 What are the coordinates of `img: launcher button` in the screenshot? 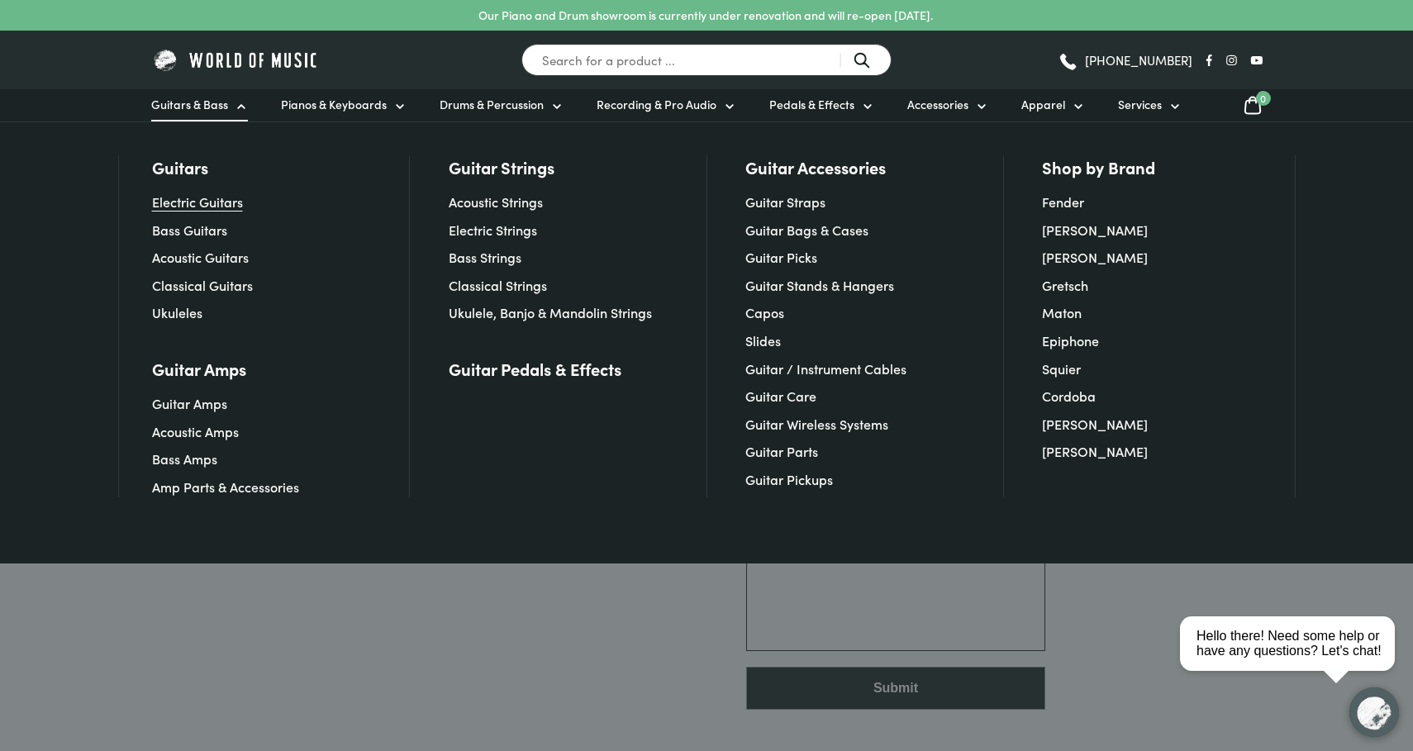 It's located at (201, 143).